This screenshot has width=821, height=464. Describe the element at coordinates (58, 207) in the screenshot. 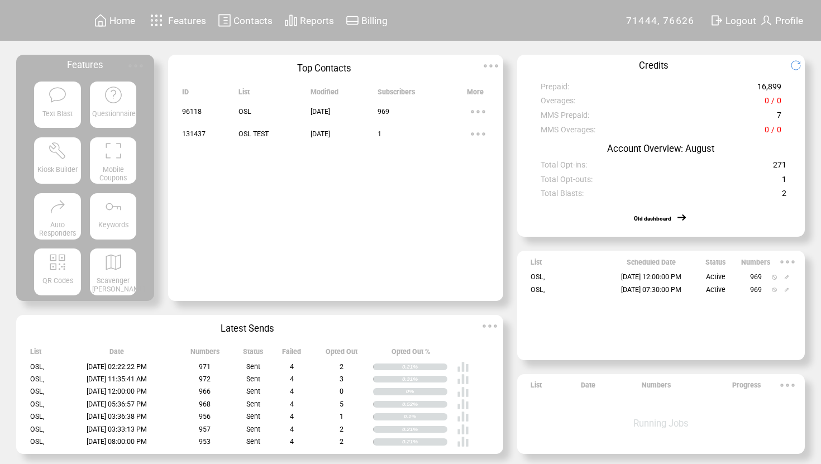

I see `img: auto-responders.svg` at that location.